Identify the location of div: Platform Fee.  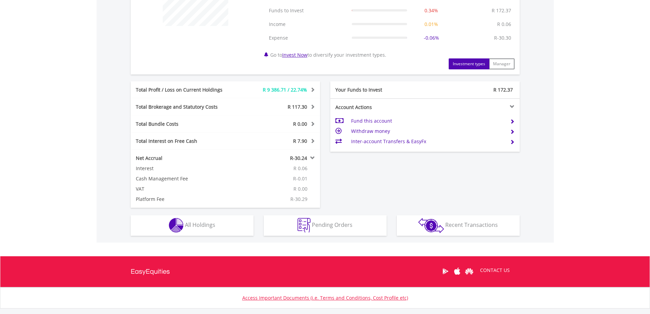
(186, 199).